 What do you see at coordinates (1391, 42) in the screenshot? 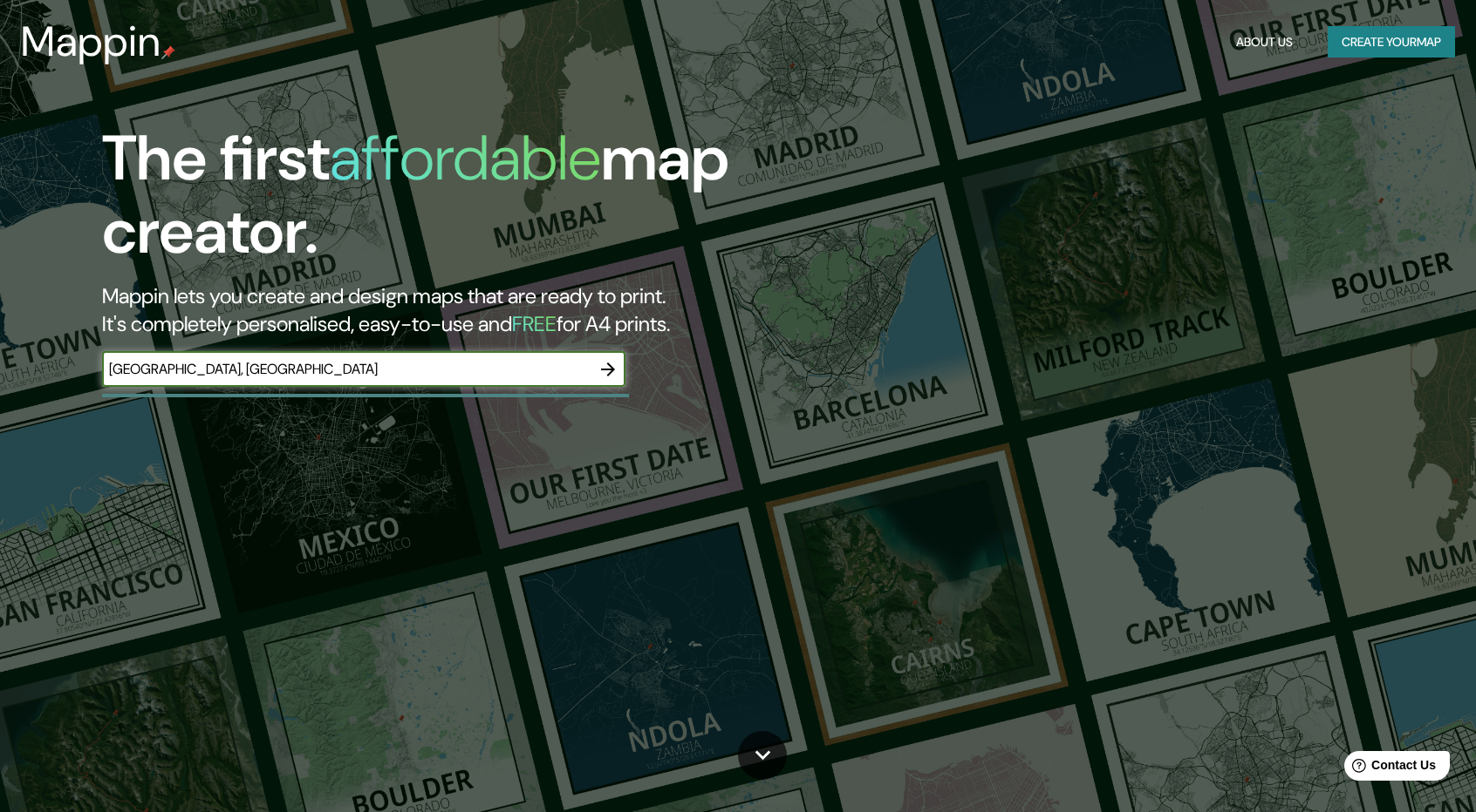
I see `button: Create yourmap` at bounding box center [1391, 42].